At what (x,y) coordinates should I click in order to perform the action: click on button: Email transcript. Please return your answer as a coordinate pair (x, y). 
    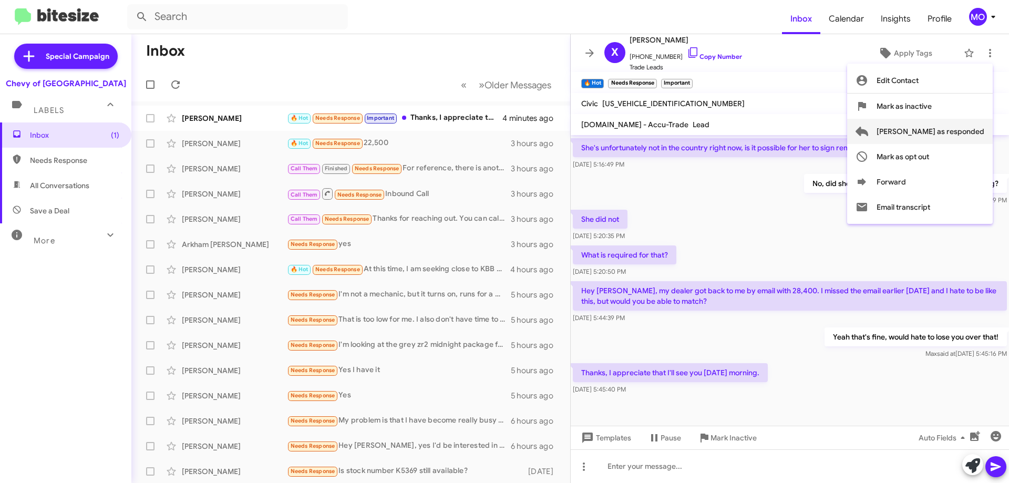
    Looking at the image, I should click on (919, 207).